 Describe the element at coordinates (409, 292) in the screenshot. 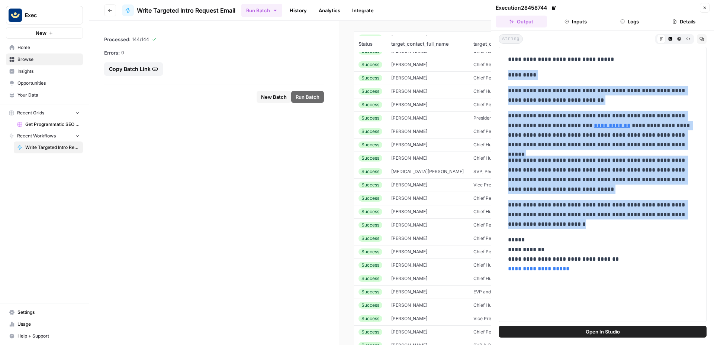

I see `span: Andréa Carter` at that location.